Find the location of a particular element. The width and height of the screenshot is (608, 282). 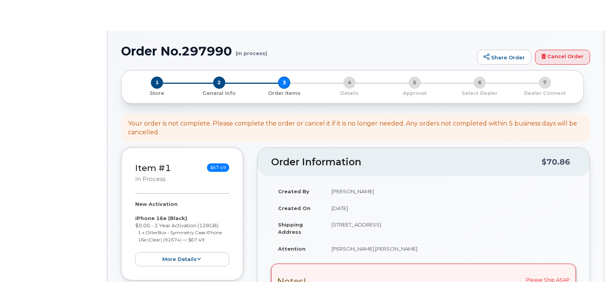

span: 1 is located at coordinates (157, 83).